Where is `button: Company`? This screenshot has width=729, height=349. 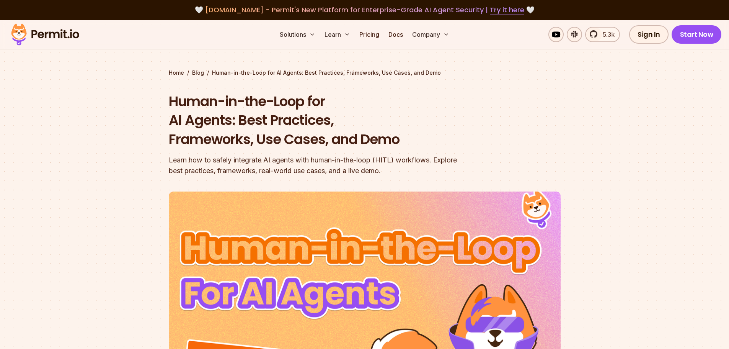
button: Company is located at coordinates (431, 34).